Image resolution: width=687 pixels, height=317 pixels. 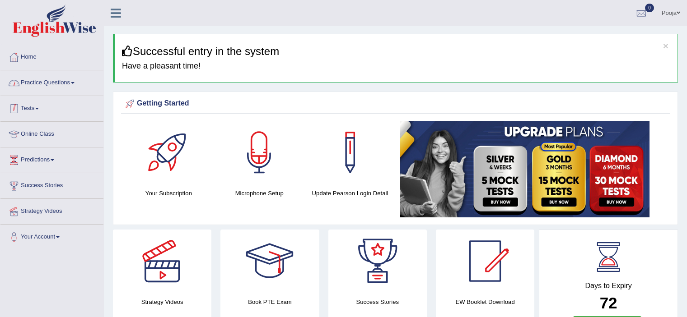 What do you see at coordinates (162, 302) in the screenshot?
I see `h4: Strategy Videos` at bounding box center [162, 302].